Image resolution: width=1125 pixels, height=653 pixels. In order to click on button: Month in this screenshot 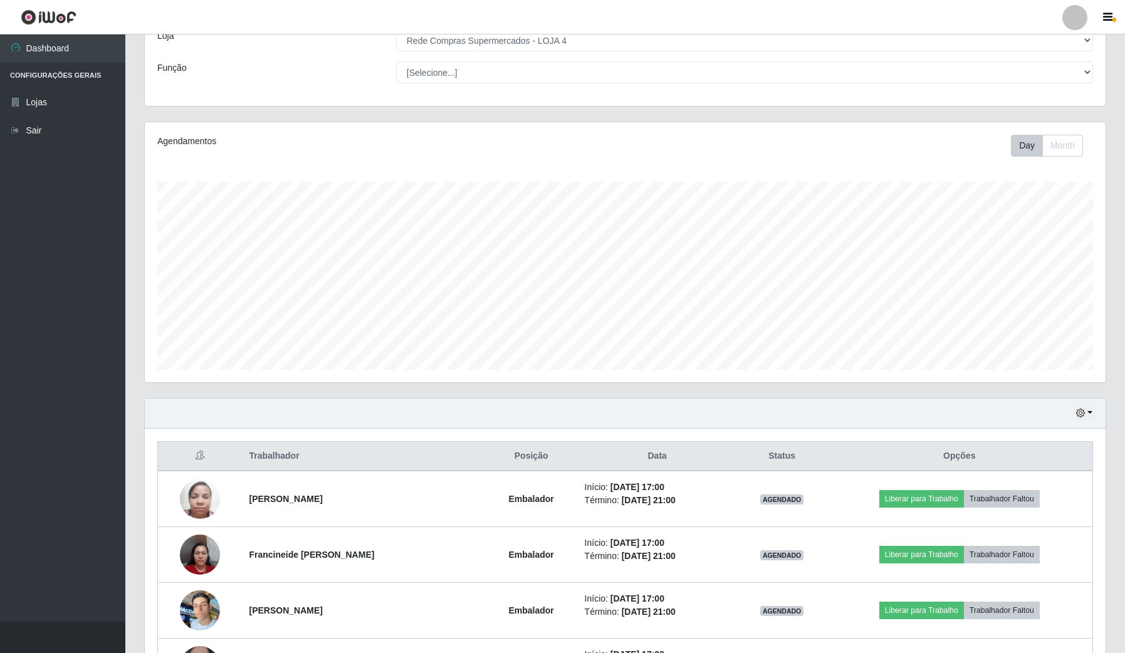, I will do `click(1062, 145)`.